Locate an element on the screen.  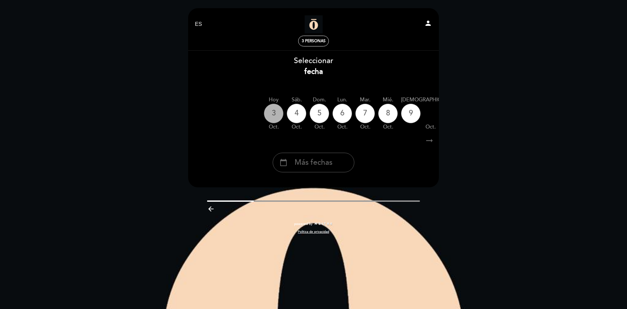
div: 7 is located at coordinates (365, 113).